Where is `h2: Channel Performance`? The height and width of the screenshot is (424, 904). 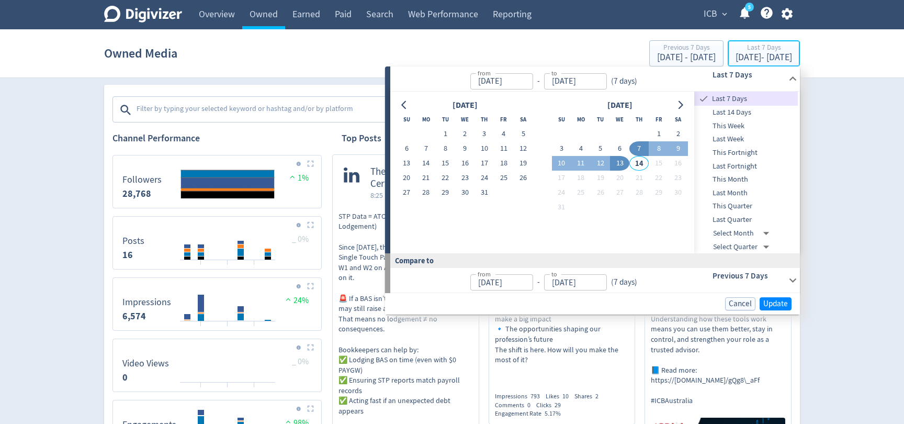 h2: Channel Performance is located at coordinates (217, 138).